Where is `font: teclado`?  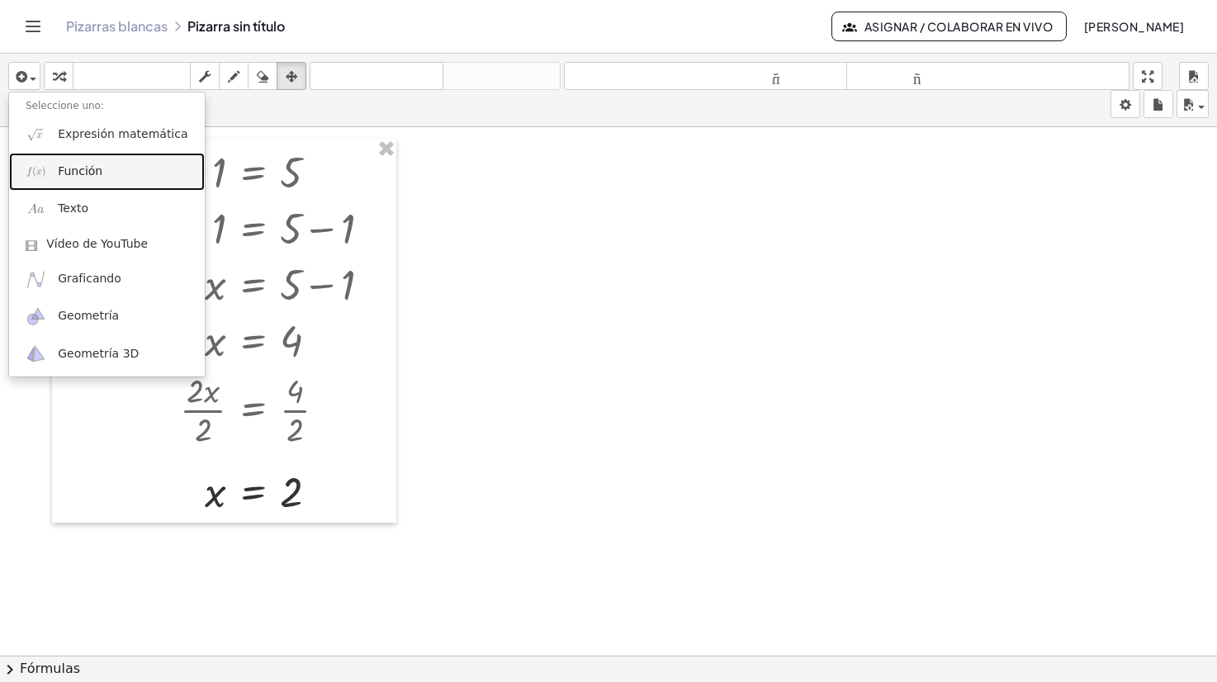 font: teclado is located at coordinates (131, 76).